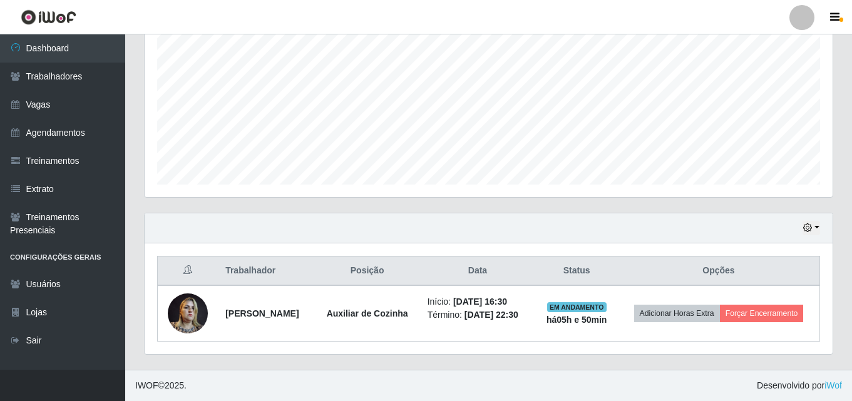  I want to click on strong: Auxiliar de Cozinha, so click(368, 314).